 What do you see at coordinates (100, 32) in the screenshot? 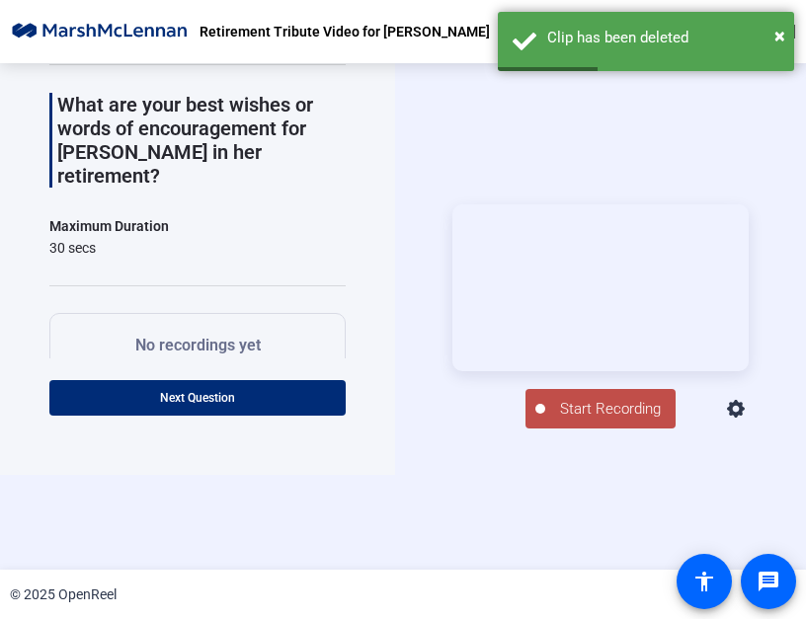
I see `img: OpenReel logo` at bounding box center [100, 32].